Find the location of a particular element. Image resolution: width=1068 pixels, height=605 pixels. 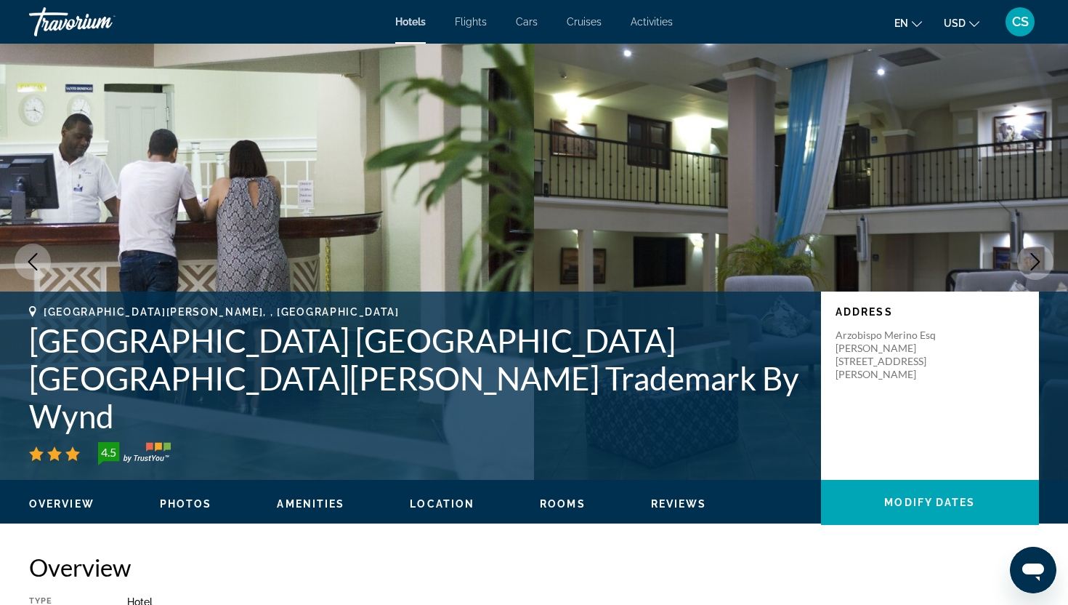

span: Modify Dates is located at coordinates (929, 502).